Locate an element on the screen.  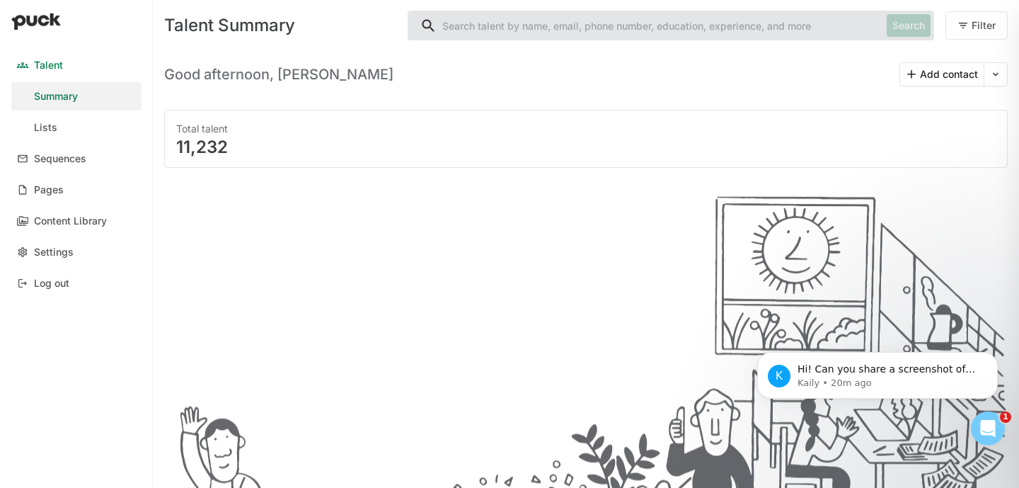
a: Summary is located at coordinates (76, 96).